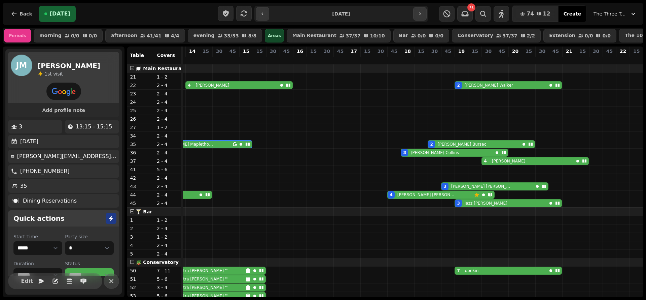  What do you see at coordinates (89, 263) in the screenshot?
I see `label: Status` at bounding box center [89, 263].